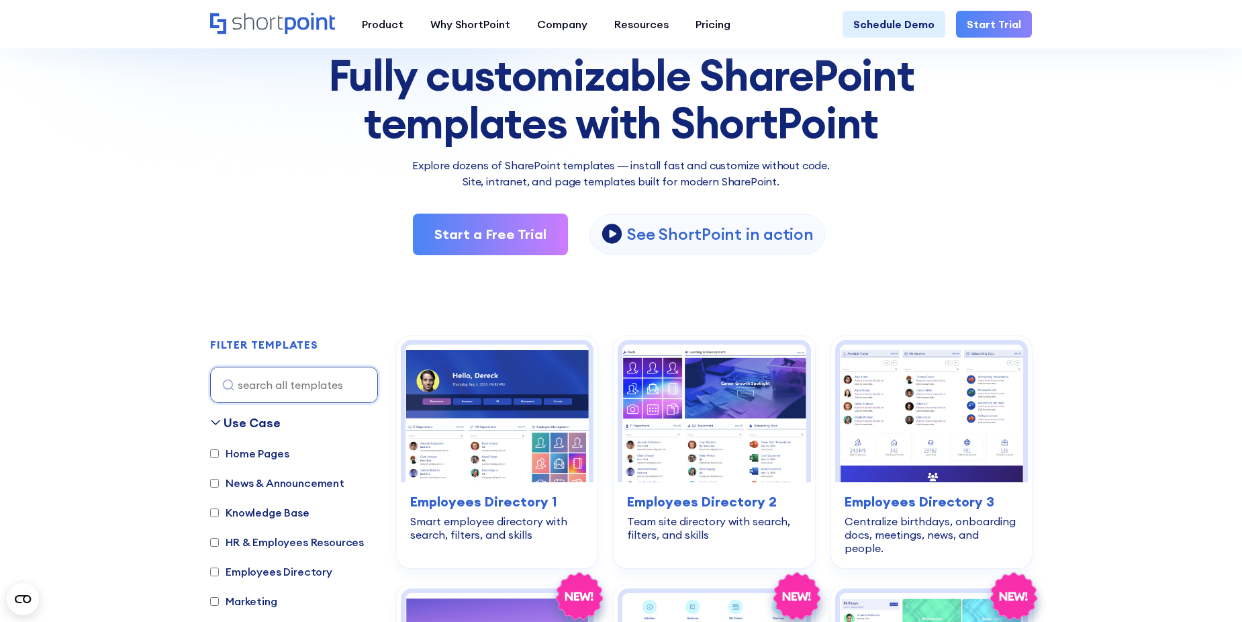 This screenshot has width=1242, height=622. Describe the element at coordinates (271, 571) in the screenshot. I see `label: Employees Directory` at that location.